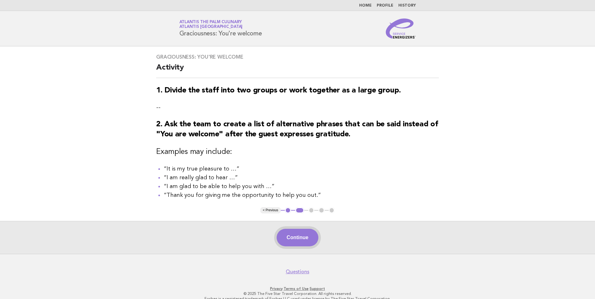 The image size is (595, 299). What do you see at coordinates (301, 178) in the screenshot?
I see `li: “I am really glad to hear …”` at bounding box center [301, 178].